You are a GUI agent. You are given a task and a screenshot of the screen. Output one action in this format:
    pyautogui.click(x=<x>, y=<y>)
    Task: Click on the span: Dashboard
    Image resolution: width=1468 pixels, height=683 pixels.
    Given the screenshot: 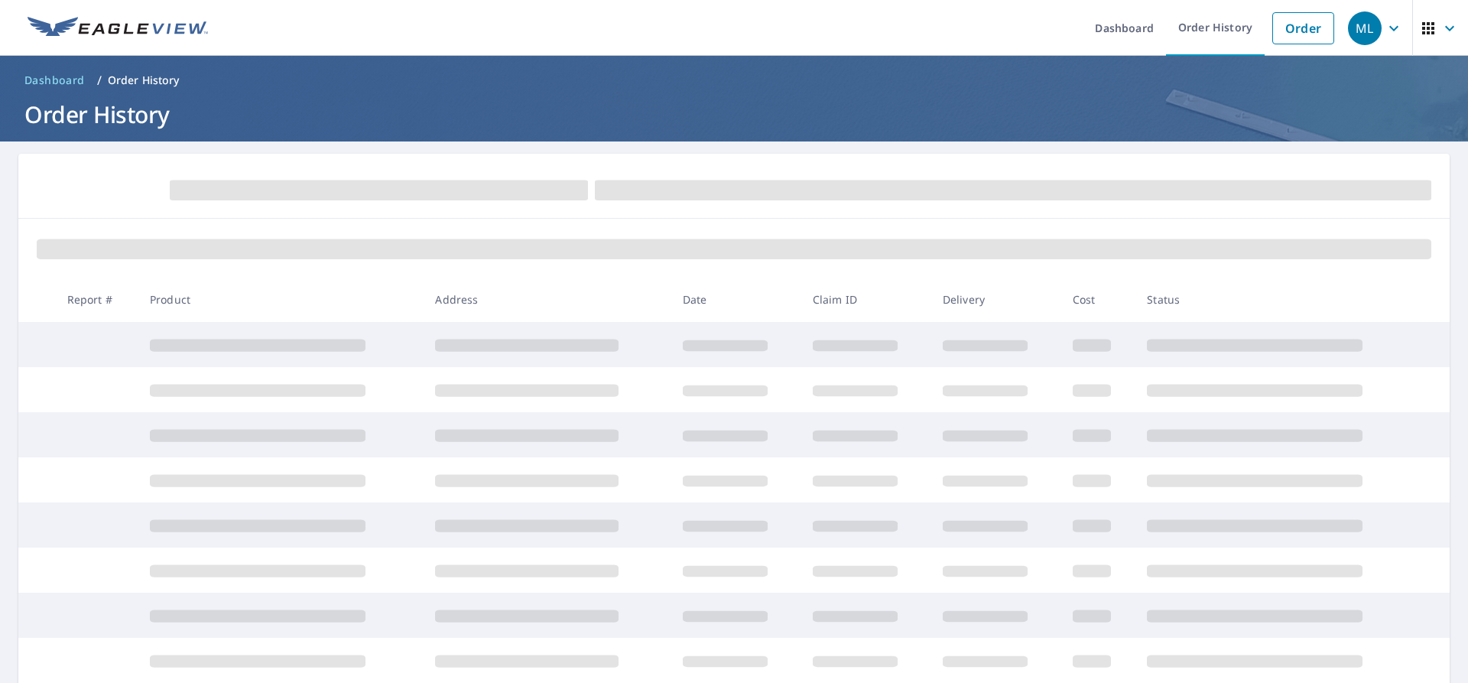 What is the action you would take?
    pyautogui.click(x=54, y=80)
    